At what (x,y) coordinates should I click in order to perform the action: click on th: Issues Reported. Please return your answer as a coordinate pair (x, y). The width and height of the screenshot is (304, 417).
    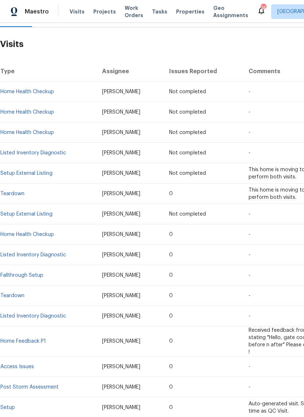
    Looking at the image, I should click on (203, 71).